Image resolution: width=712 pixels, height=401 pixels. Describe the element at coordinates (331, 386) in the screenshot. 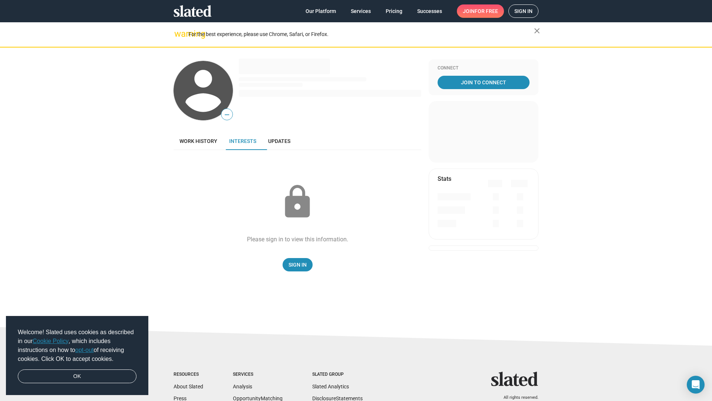

I see `a: Slated Analytics` at that location.